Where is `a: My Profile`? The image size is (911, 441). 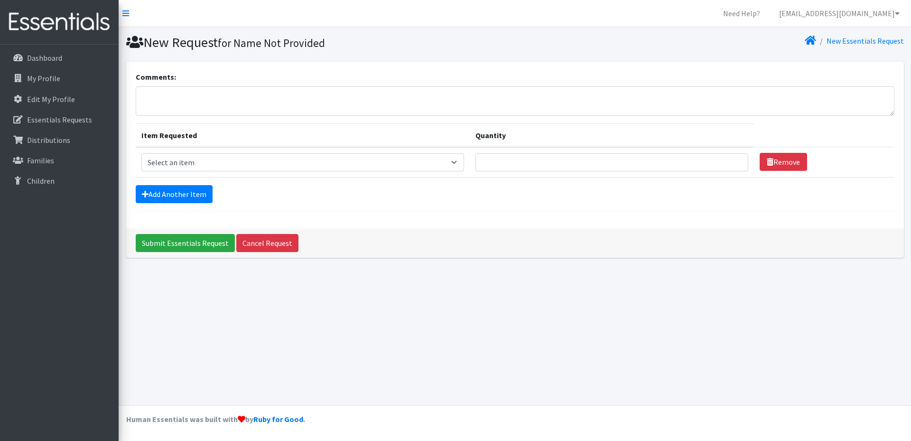
a: My Profile is located at coordinates (59, 78).